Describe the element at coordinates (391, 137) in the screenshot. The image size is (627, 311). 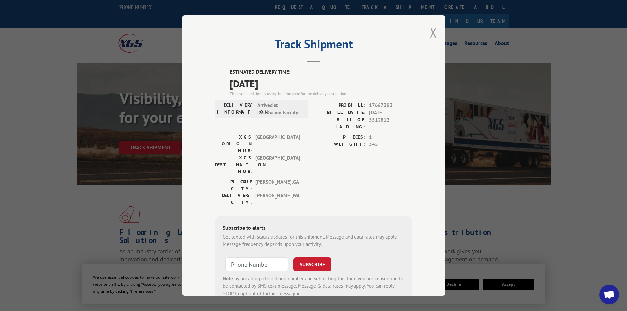
I see `span: 1` at that location.